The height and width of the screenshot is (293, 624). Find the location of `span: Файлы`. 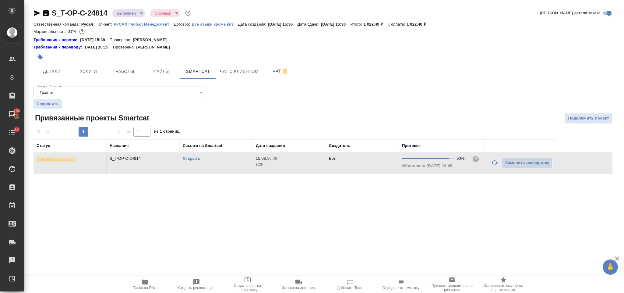

span: Файлы is located at coordinates (162, 71).